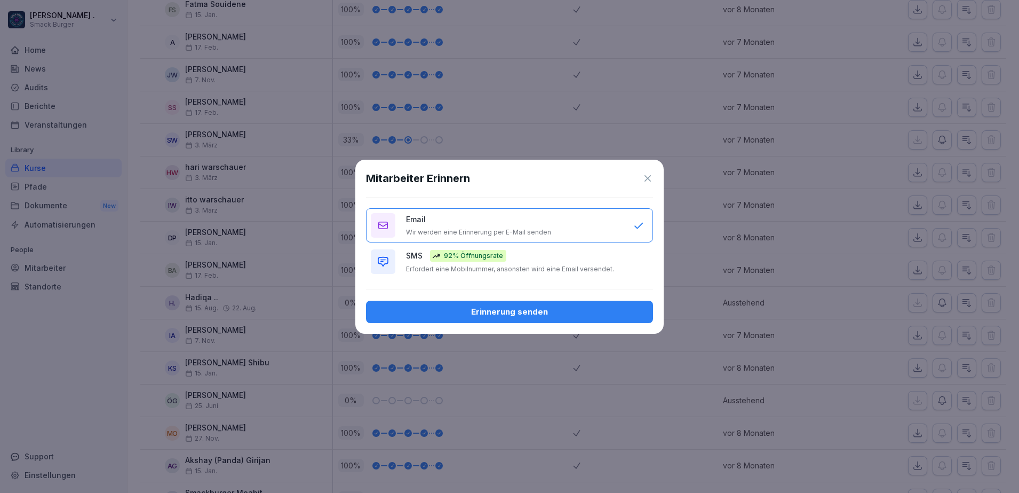 This screenshot has width=1019, height=493. Describe the element at coordinates (510, 312) in the screenshot. I see `div: Erinnerung senden` at that location.